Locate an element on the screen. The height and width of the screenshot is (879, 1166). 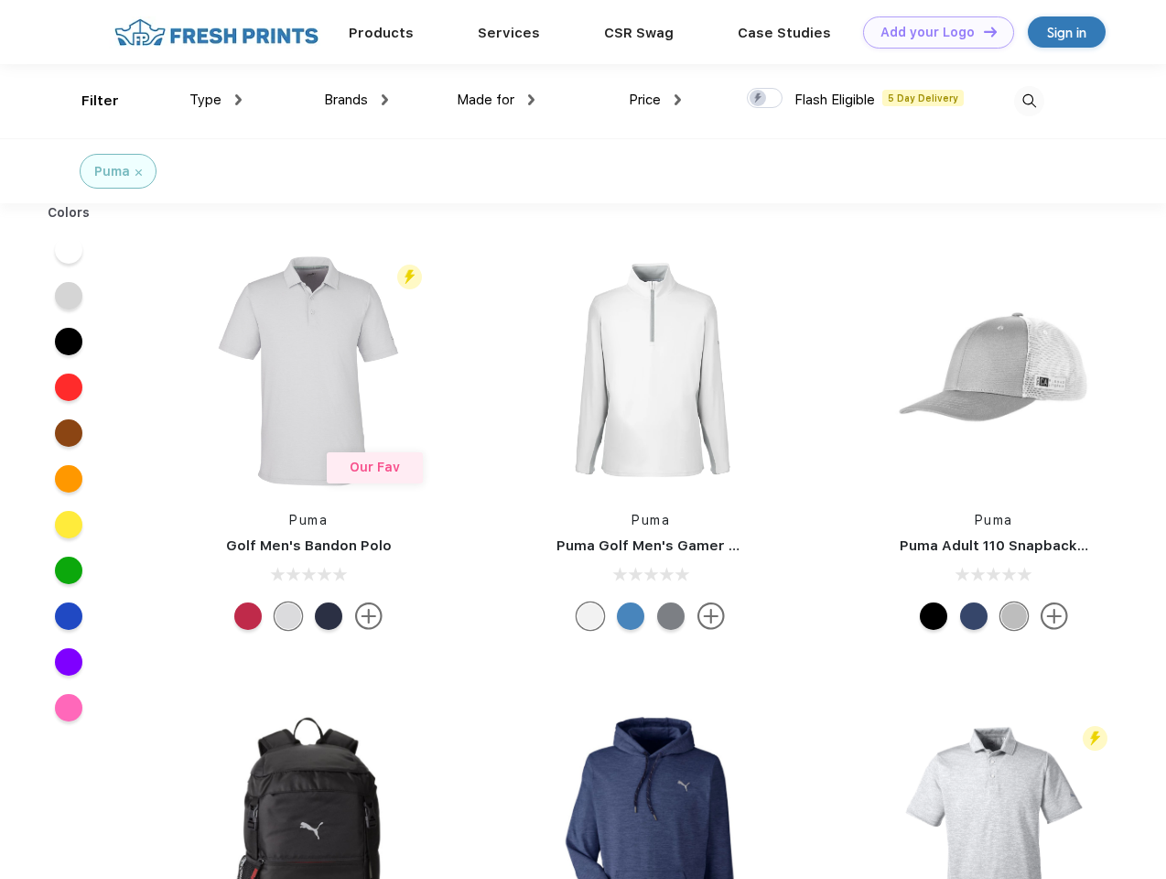
a: Sign in is located at coordinates (1066, 32).